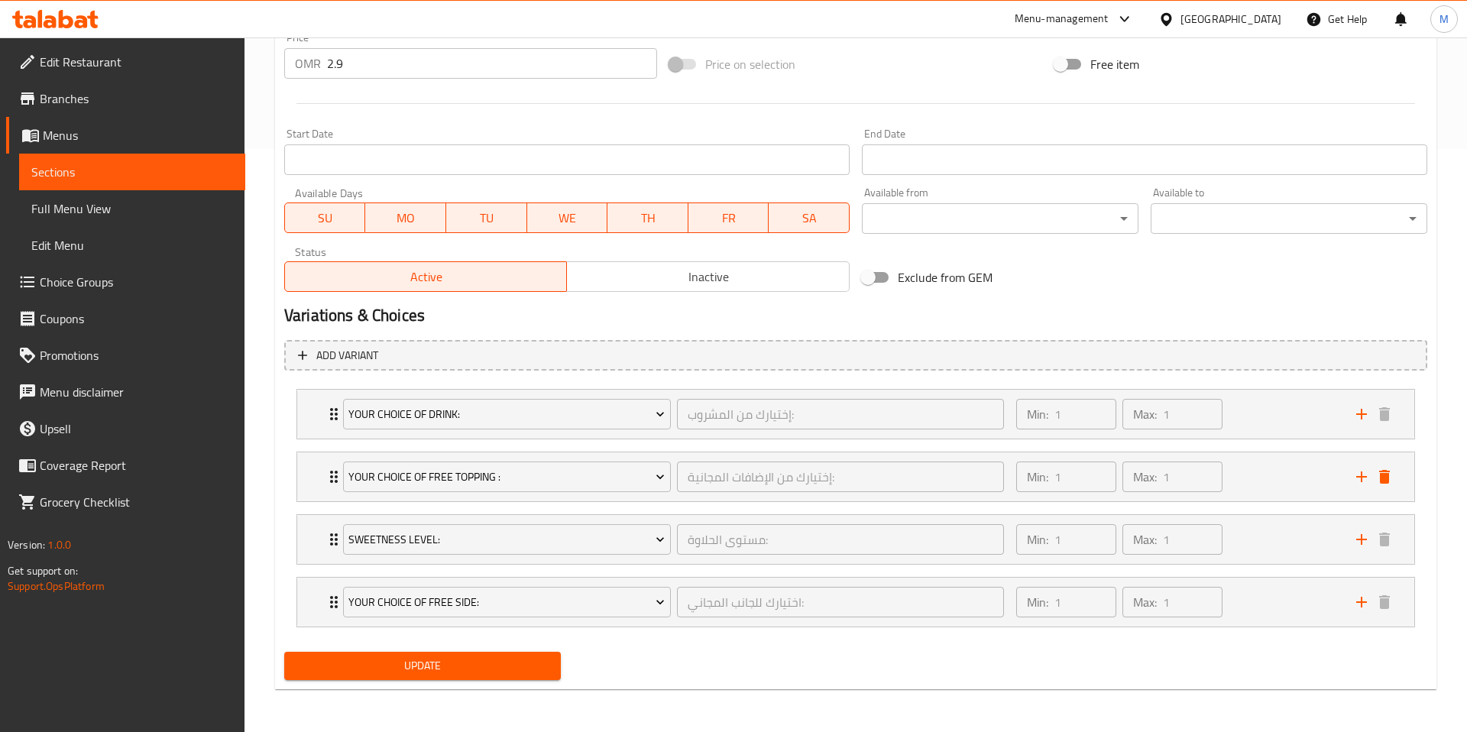 The width and height of the screenshot is (1467, 732). What do you see at coordinates (125, 355) in the screenshot?
I see `a: Promotions` at bounding box center [125, 355].